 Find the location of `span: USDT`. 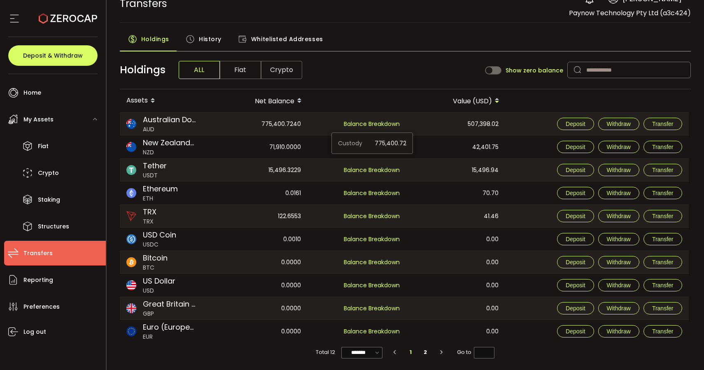

span: USDT is located at coordinates (155, 175).